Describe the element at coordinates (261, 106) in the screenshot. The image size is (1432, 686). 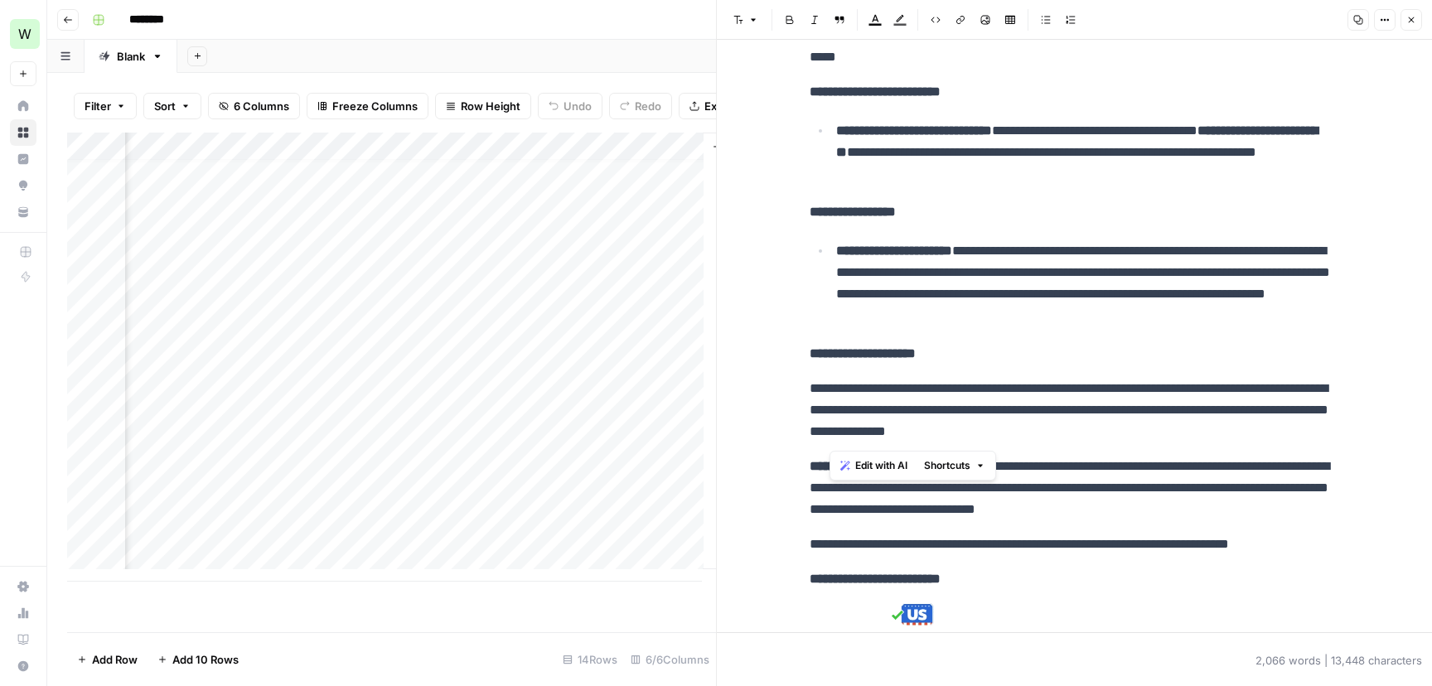
I see `span: 6 Columns` at that location.